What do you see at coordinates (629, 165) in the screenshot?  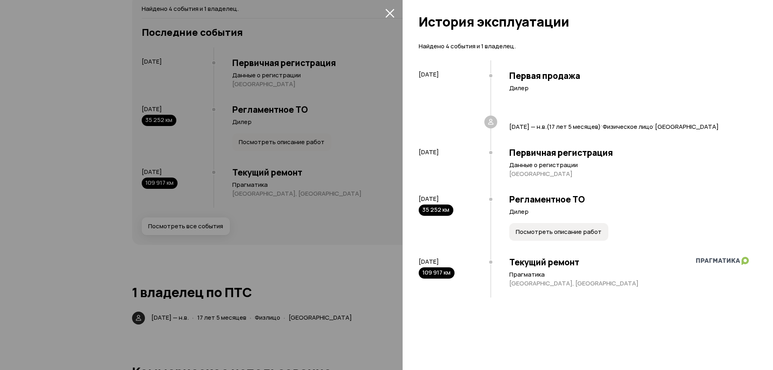 I see `p: Данные о регистрации` at bounding box center [629, 165].